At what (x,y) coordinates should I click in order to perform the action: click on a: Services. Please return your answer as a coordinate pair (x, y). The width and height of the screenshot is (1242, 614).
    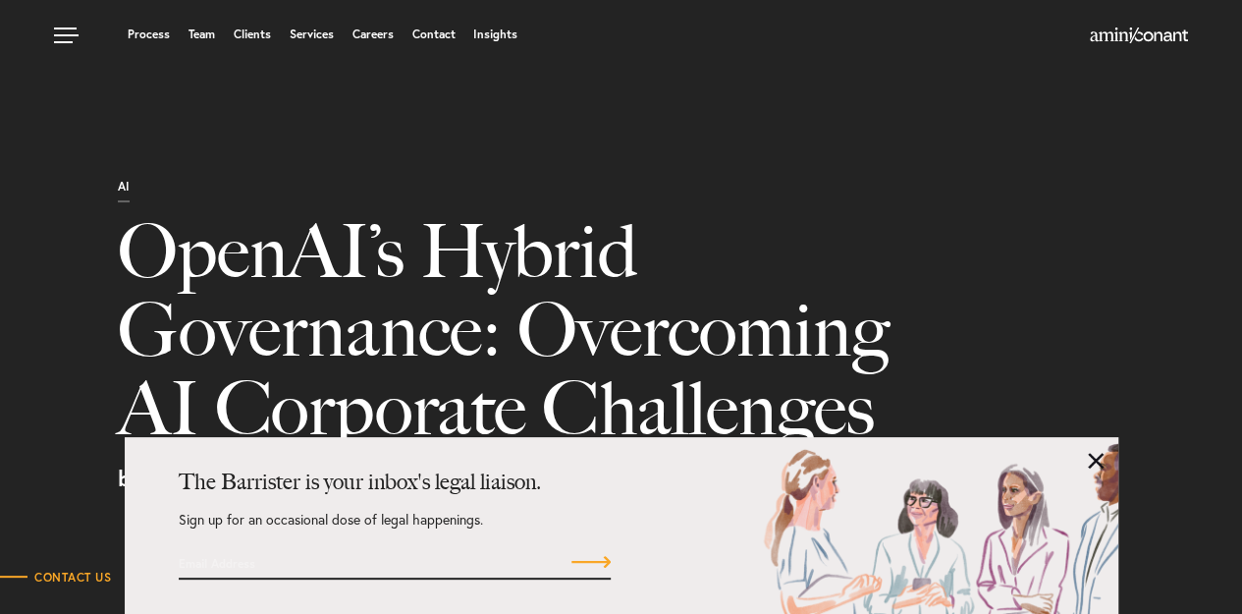
    Looking at the image, I should click on (311, 34).